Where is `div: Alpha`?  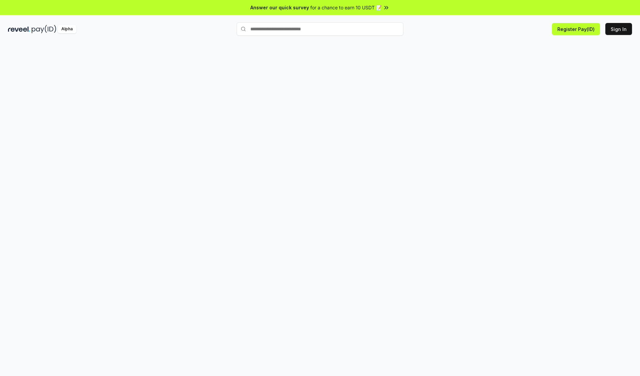
div: Alpha is located at coordinates (67, 29).